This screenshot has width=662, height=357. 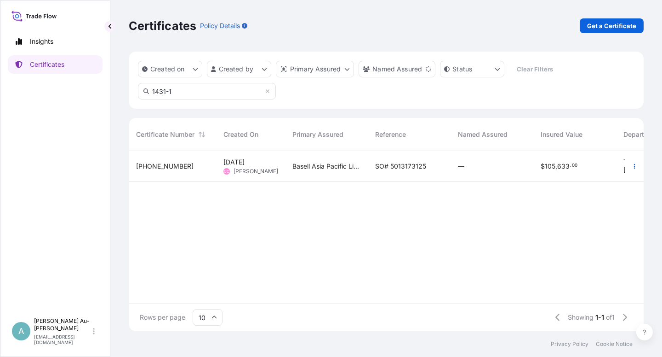 What do you see at coordinates (397, 69) in the screenshot?
I see `p: Named Assured` at bounding box center [397, 69].